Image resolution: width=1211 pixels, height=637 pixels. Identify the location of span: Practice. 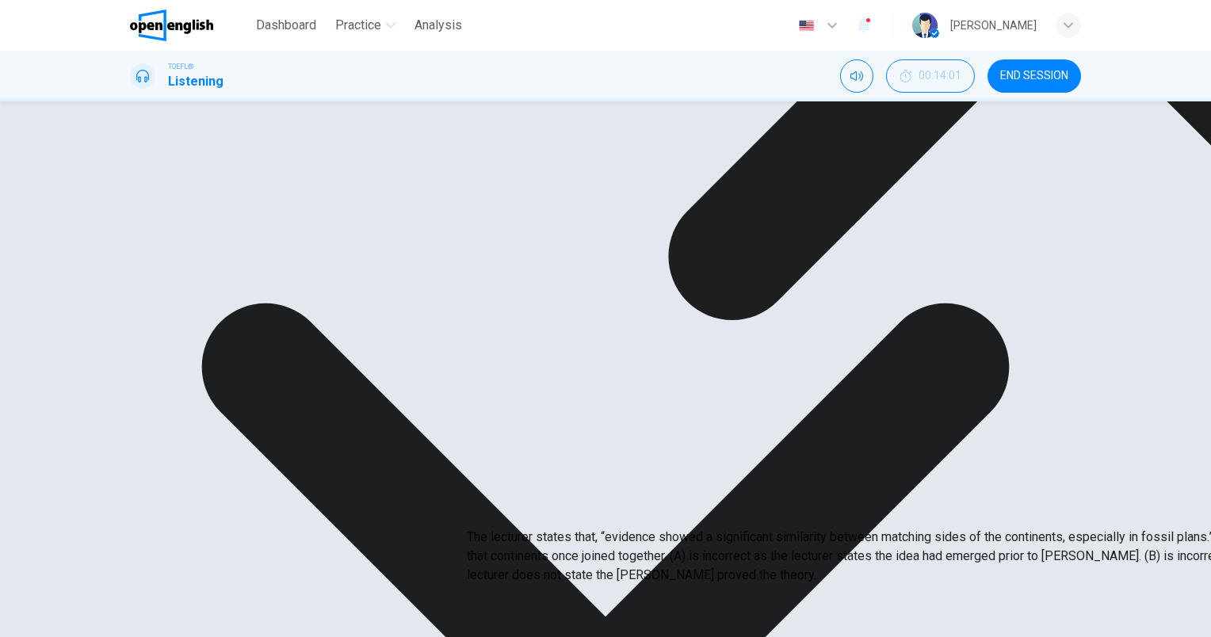
(358, 25).